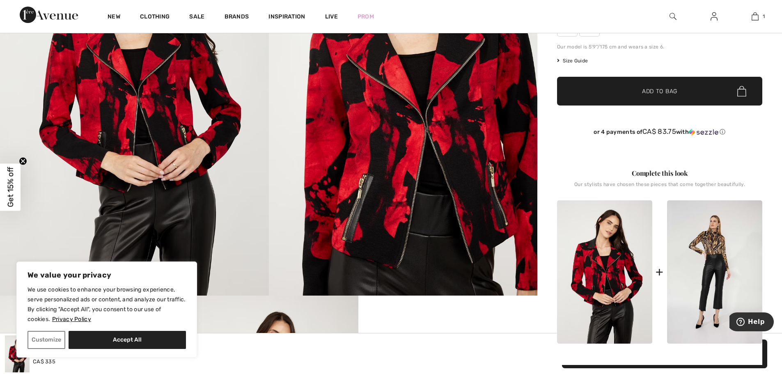 This screenshot has width=782, height=374. Describe the element at coordinates (660, 91) in the screenshot. I see `button: Add to Bag` at that location.